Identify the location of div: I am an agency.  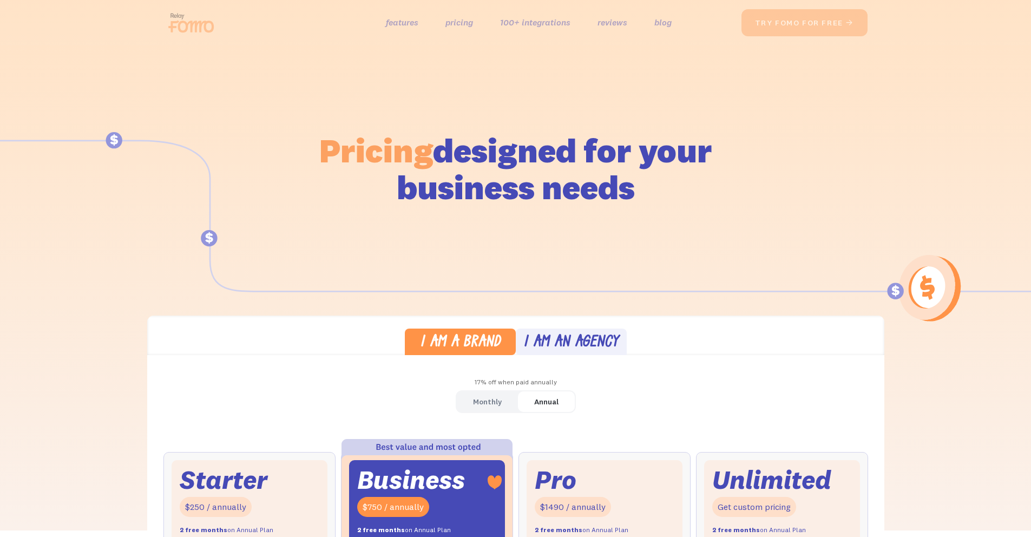
(571, 343).